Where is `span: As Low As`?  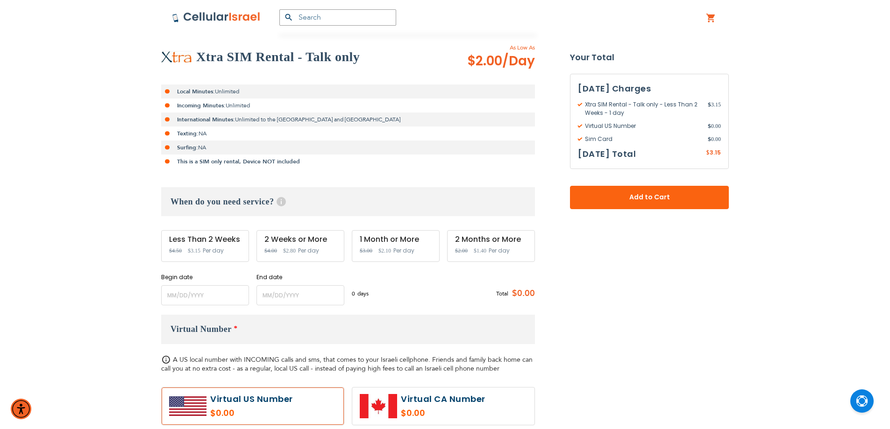
span: As Low As is located at coordinates (488, 48).